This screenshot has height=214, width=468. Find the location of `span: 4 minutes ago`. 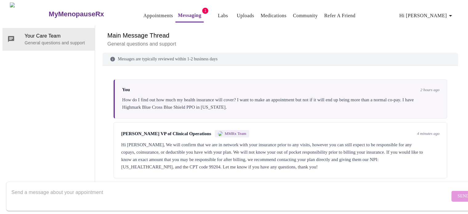

span: 4 minutes ago is located at coordinates (428, 134).